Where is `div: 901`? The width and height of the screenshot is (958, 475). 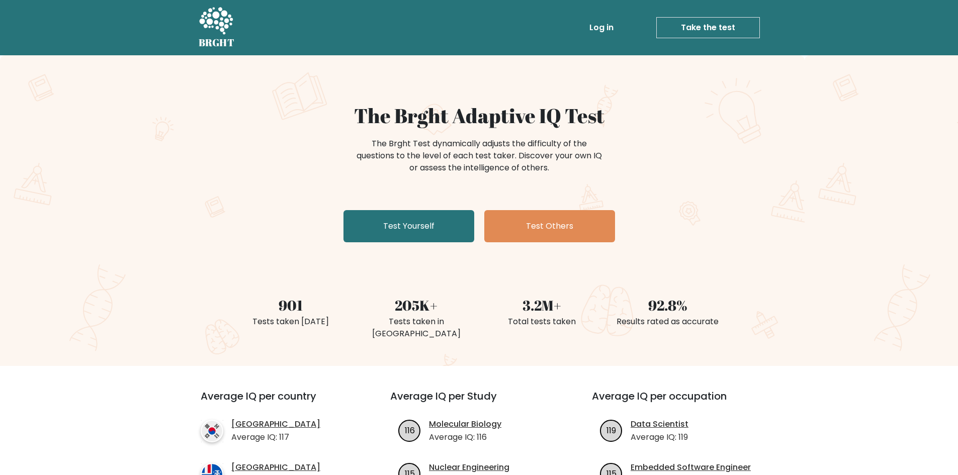
div: 901 is located at coordinates (291, 305).